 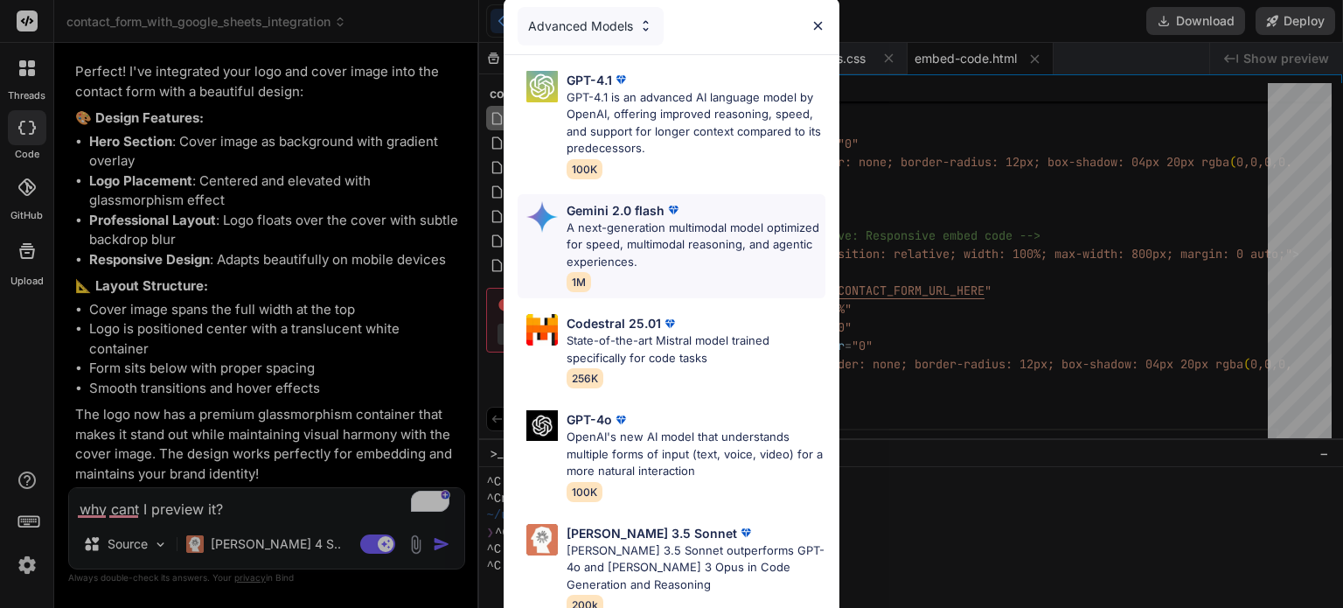 What do you see at coordinates (589, 80) in the screenshot?
I see `p: GPT-4.1` at bounding box center [589, 80].